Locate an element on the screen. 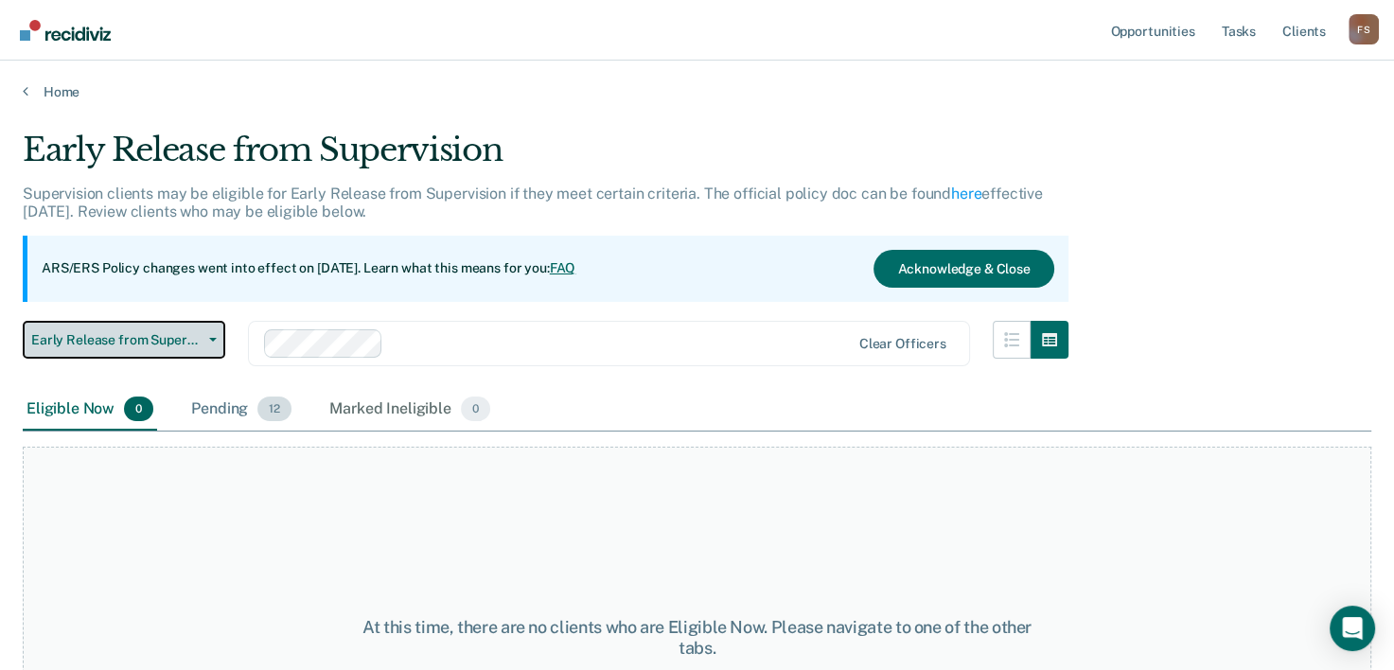  p: Supervision clients may be eligible for Early Release from Supervision if they meet certain crite... is located at coordinates (533, 202).